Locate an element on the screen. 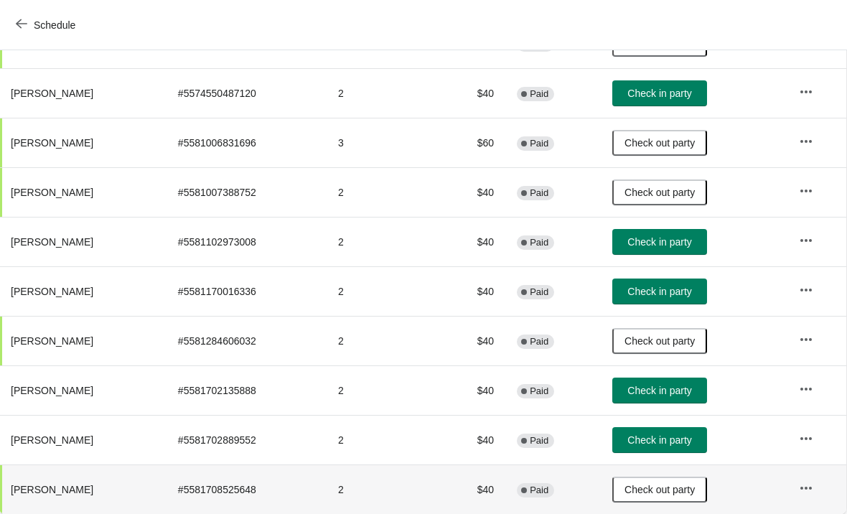 The height and width of the screenshot is (514, 847). td: 3 is located at coordinates (381, 142).